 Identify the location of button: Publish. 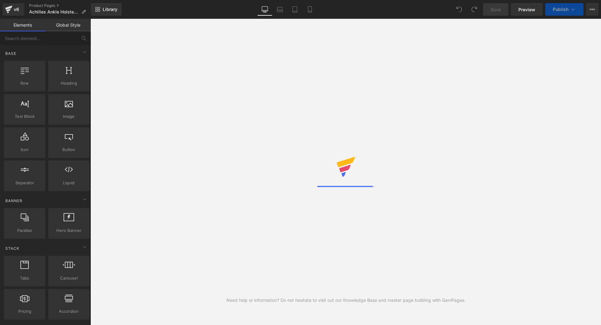
(565, 9).